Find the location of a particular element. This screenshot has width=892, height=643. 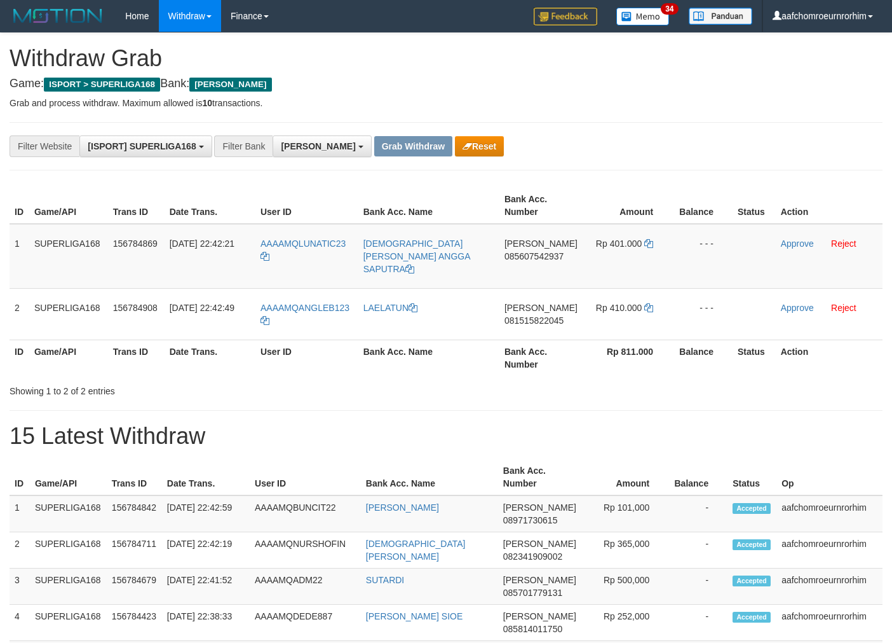

button: Grab Withdraw is located at coordinates (413, 146).